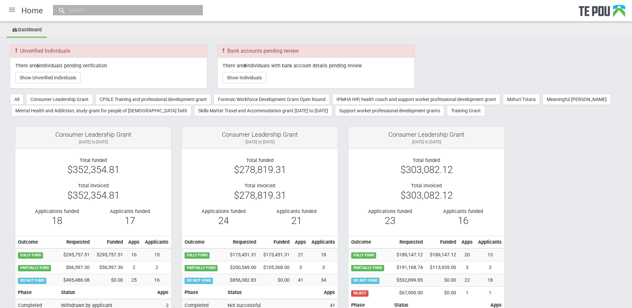 This screenshot has width=632, height=308. Describe the element at coordinates (57, 221) in the screenshot. I see `div: 18` at that location.